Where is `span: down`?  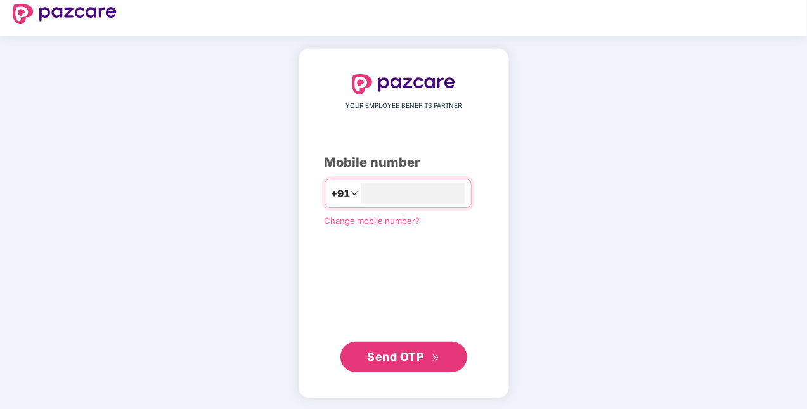
span: down is located at coordinates (355, 193).